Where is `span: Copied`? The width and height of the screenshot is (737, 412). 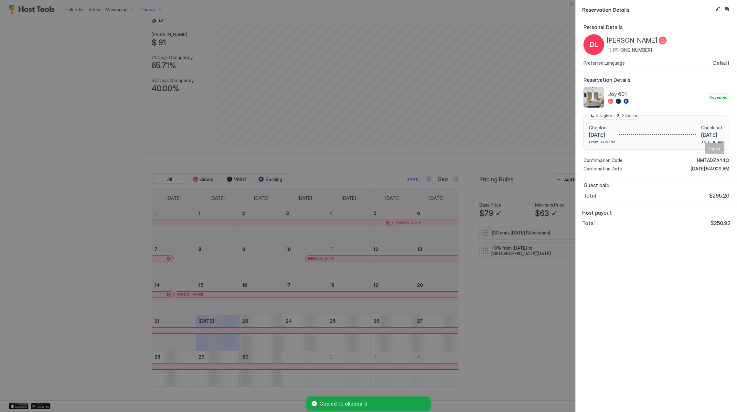
span: Copied is located at coordinates (714, 148).